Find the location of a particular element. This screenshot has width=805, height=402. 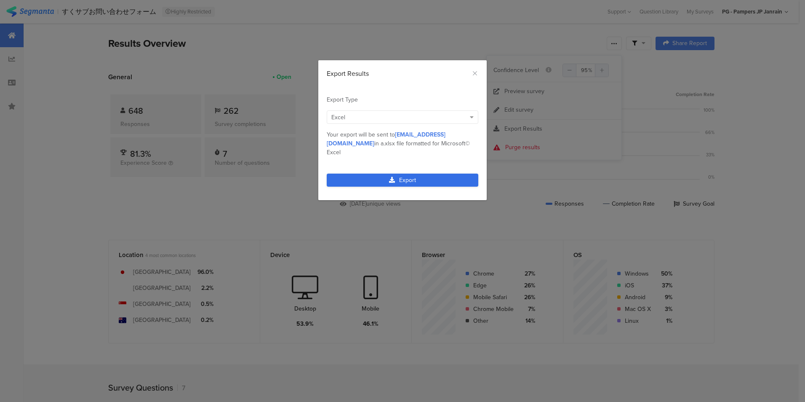

button: Close is located at coordinates (475, 73).